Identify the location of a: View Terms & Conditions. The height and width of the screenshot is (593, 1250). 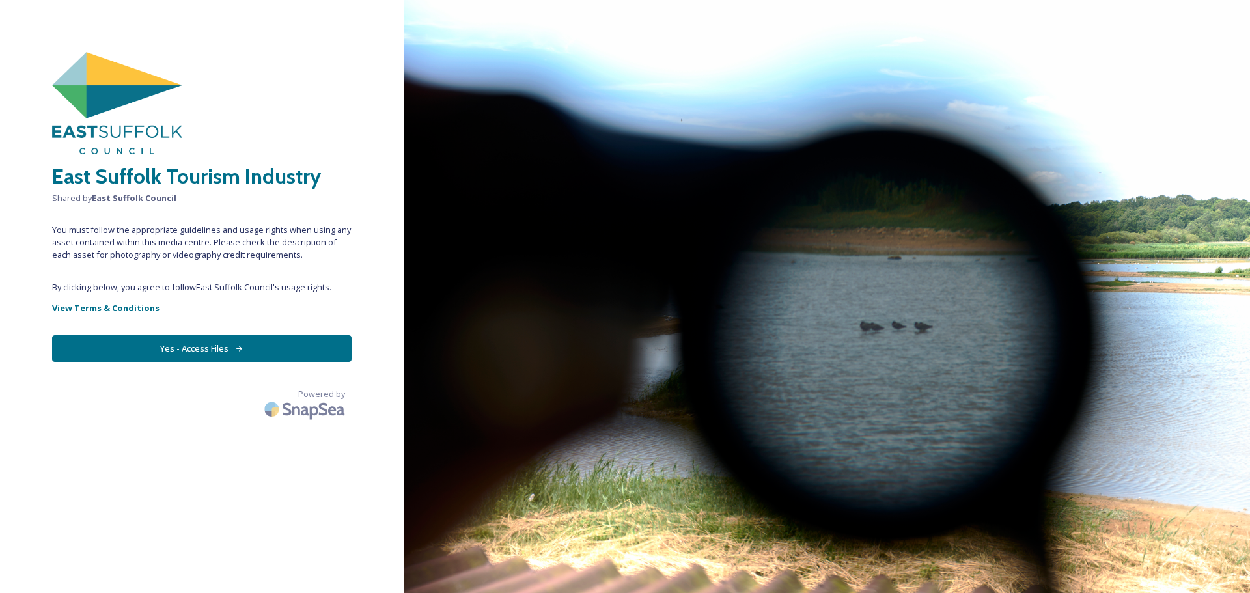
(202, 308).